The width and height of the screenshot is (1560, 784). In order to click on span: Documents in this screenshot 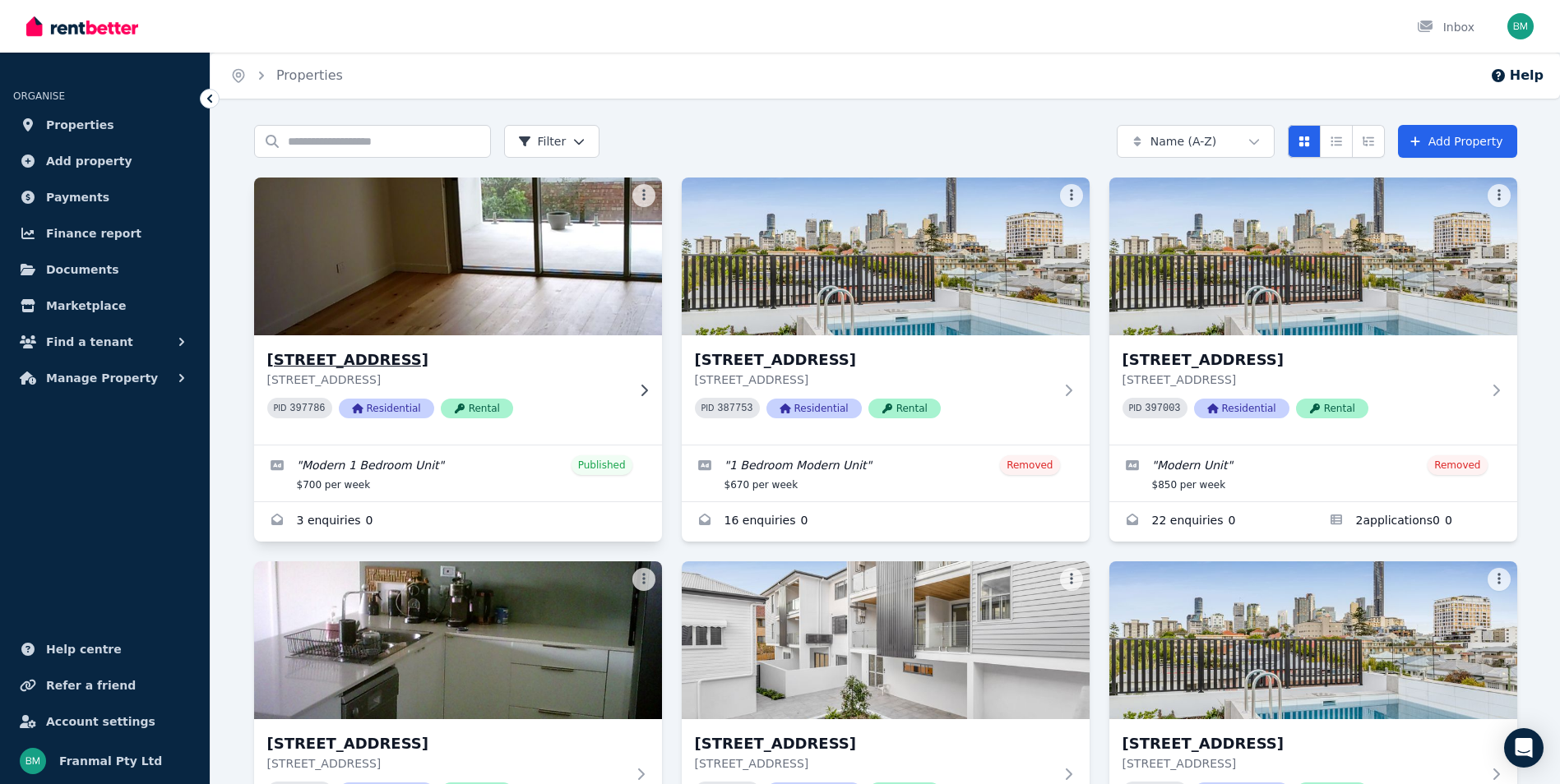, I will do `click(82, 270)`.